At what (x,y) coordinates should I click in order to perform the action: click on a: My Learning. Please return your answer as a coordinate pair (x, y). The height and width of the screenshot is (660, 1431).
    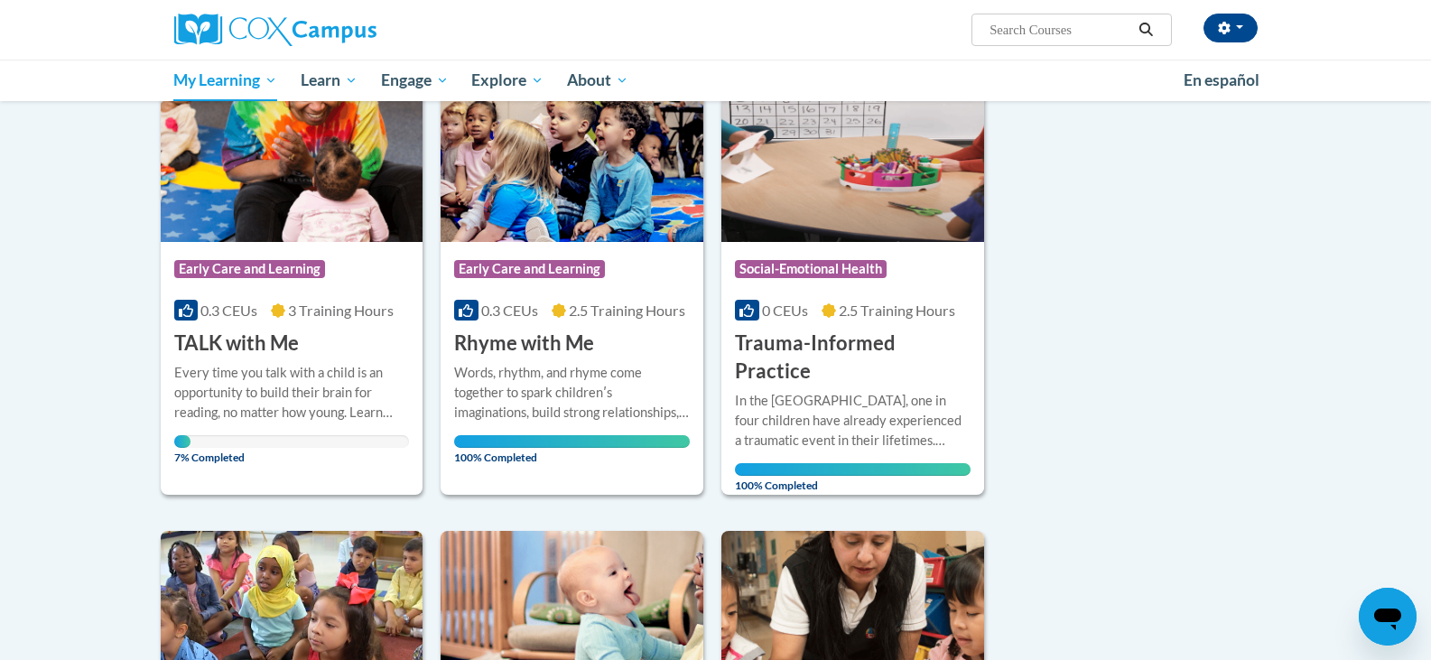
    Looking at the image, I should click on (226, 80).